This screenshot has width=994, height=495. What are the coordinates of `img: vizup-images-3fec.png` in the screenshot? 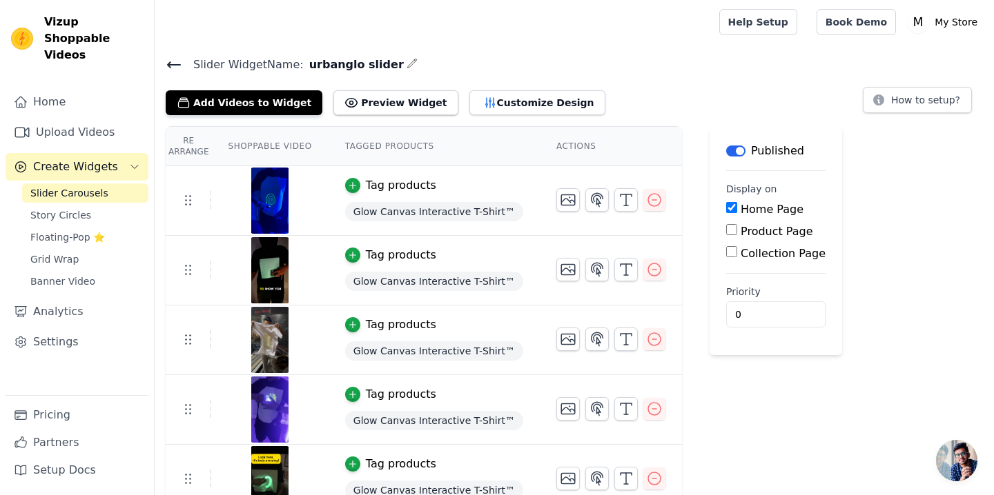 It's located at (270, 410).